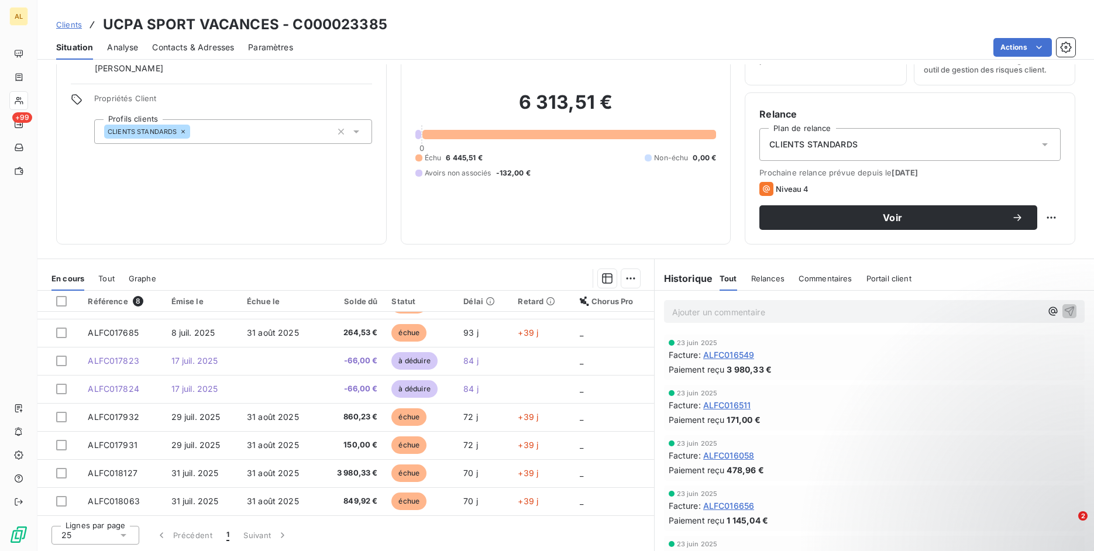 This screenshot has height=551, width=1094. I want to click on span: 171,00 €, so click(743, 419).